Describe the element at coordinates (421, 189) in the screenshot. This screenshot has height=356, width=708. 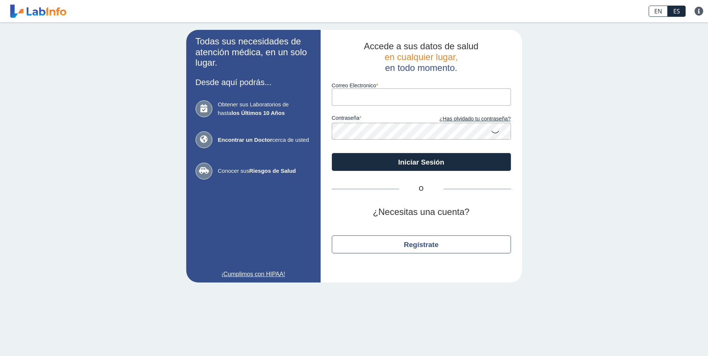
I see `span: O` at that location.